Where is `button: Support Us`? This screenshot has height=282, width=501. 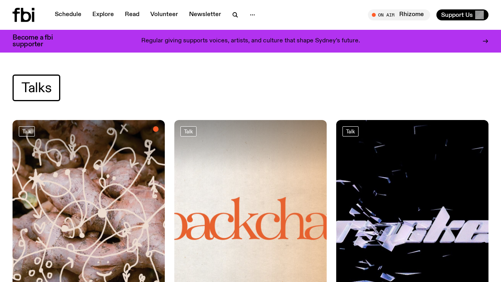
button: Support Us is located at coordinates (462, 15).